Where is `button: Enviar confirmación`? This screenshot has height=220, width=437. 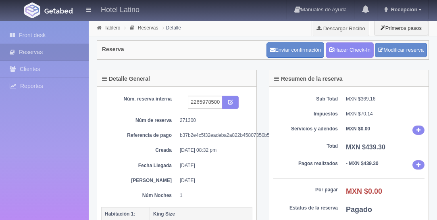
button: Enviar confirmación is located at coordinates (295, 50).